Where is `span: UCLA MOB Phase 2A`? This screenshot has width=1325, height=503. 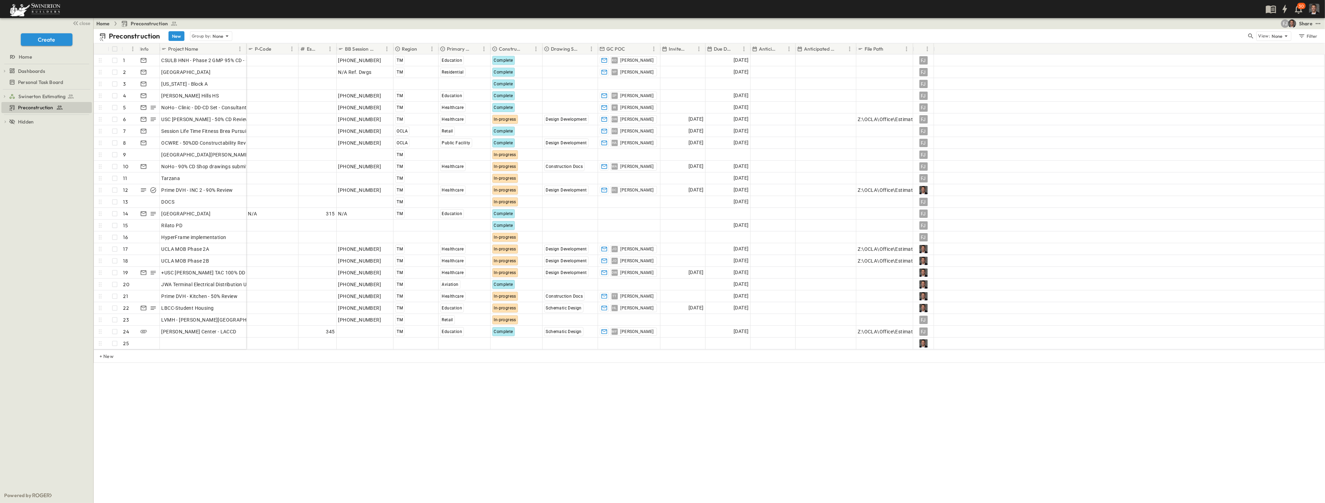 span: UCLA MOB Phase 2A is located at coordinates (186, 249).